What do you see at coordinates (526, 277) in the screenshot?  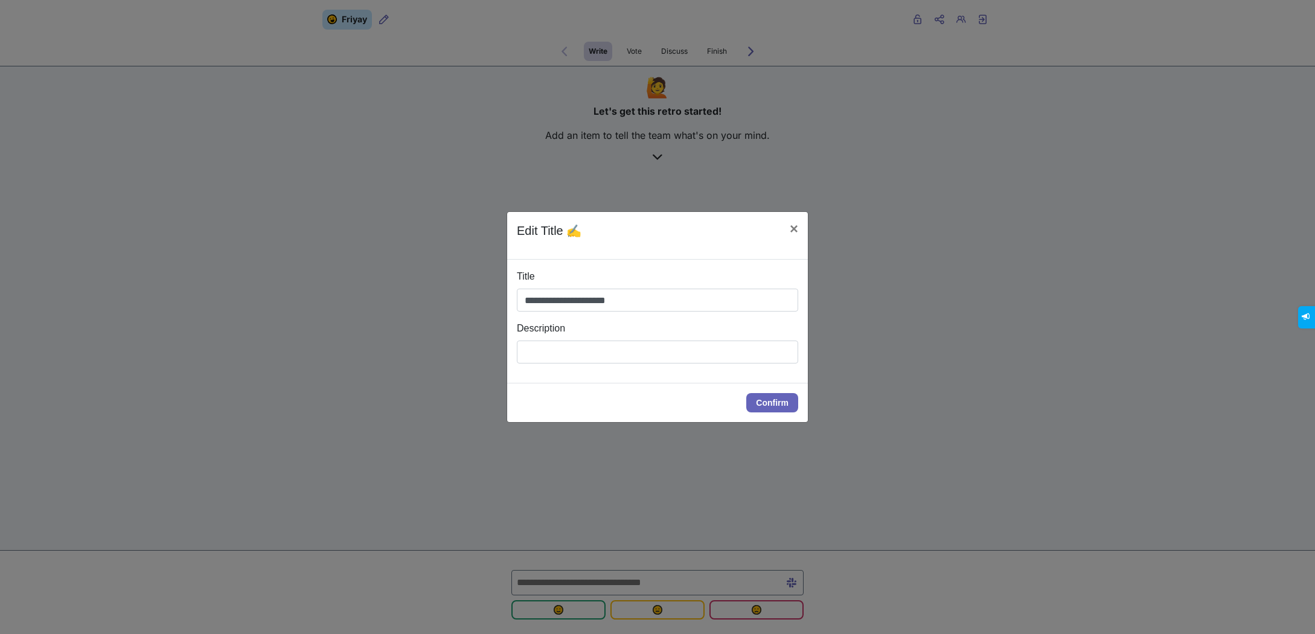 I see `label: Title` at bounding box center [526, 277].